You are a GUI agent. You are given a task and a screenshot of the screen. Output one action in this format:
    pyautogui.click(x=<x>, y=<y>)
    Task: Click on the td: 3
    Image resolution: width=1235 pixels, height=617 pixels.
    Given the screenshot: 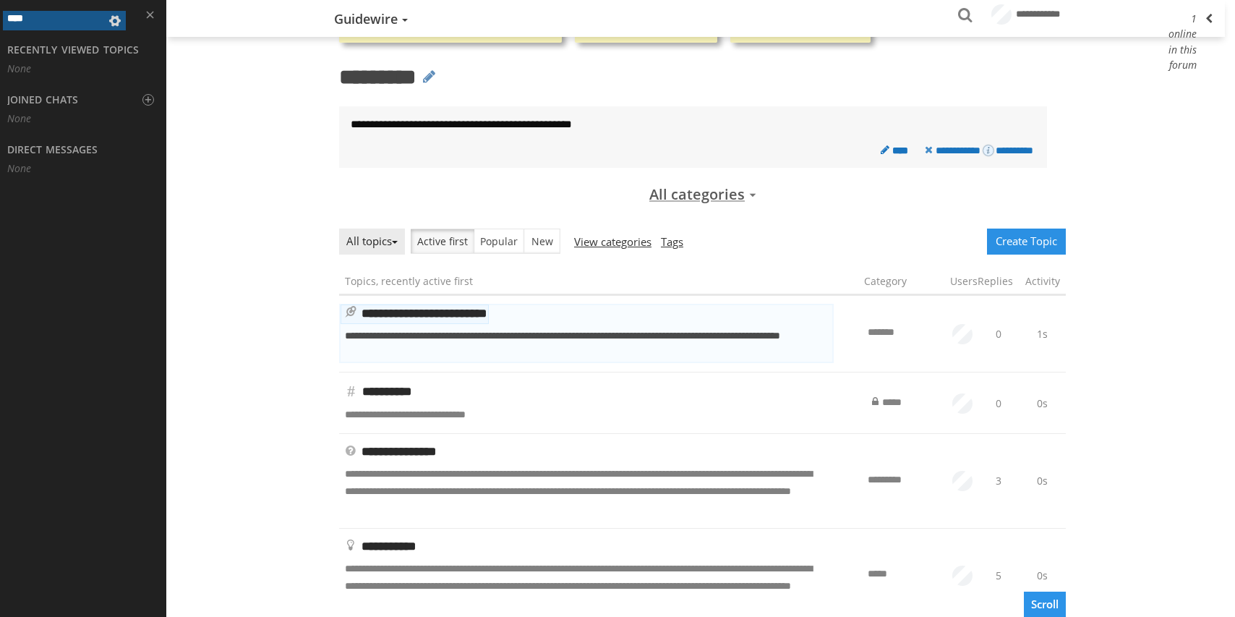 What is the action you would take?
    pyautogui.click(x=998, y=480)
    